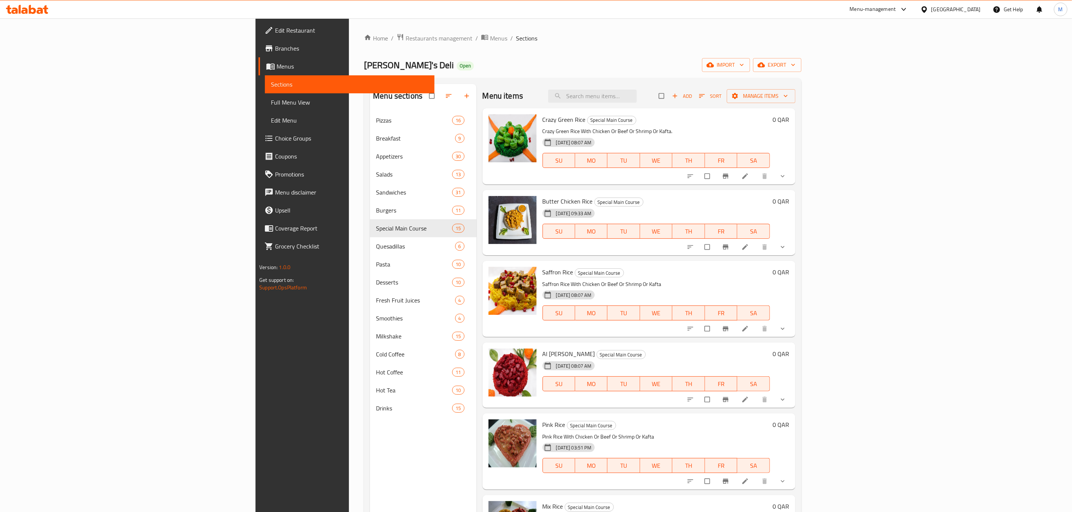 The image size is (1072, 512). What do you see at coordinates (691, 400) in the screenshot?
I see `button: sort-choices` at bounding box center [691, 400].